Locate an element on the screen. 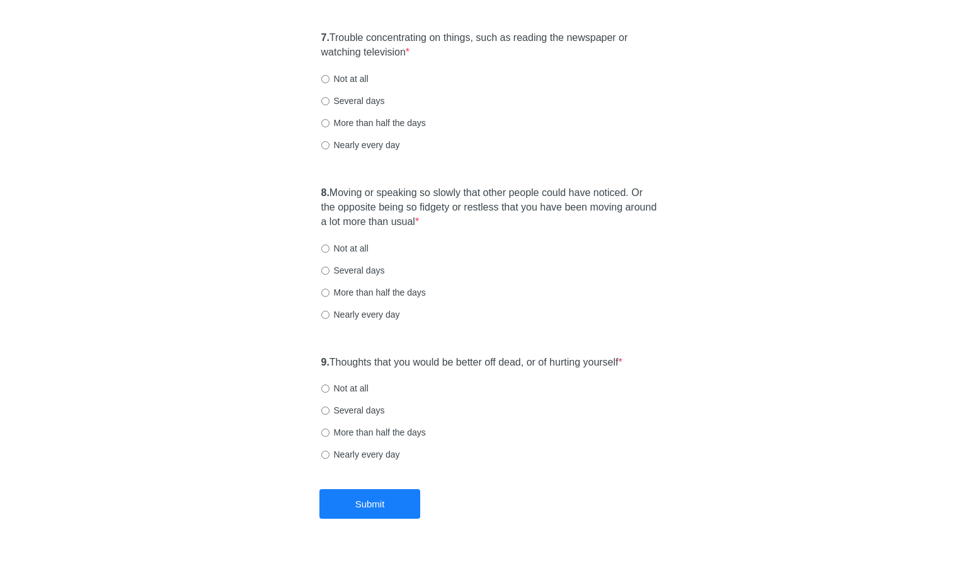  button: Submit is located at coordinates (370, 504).